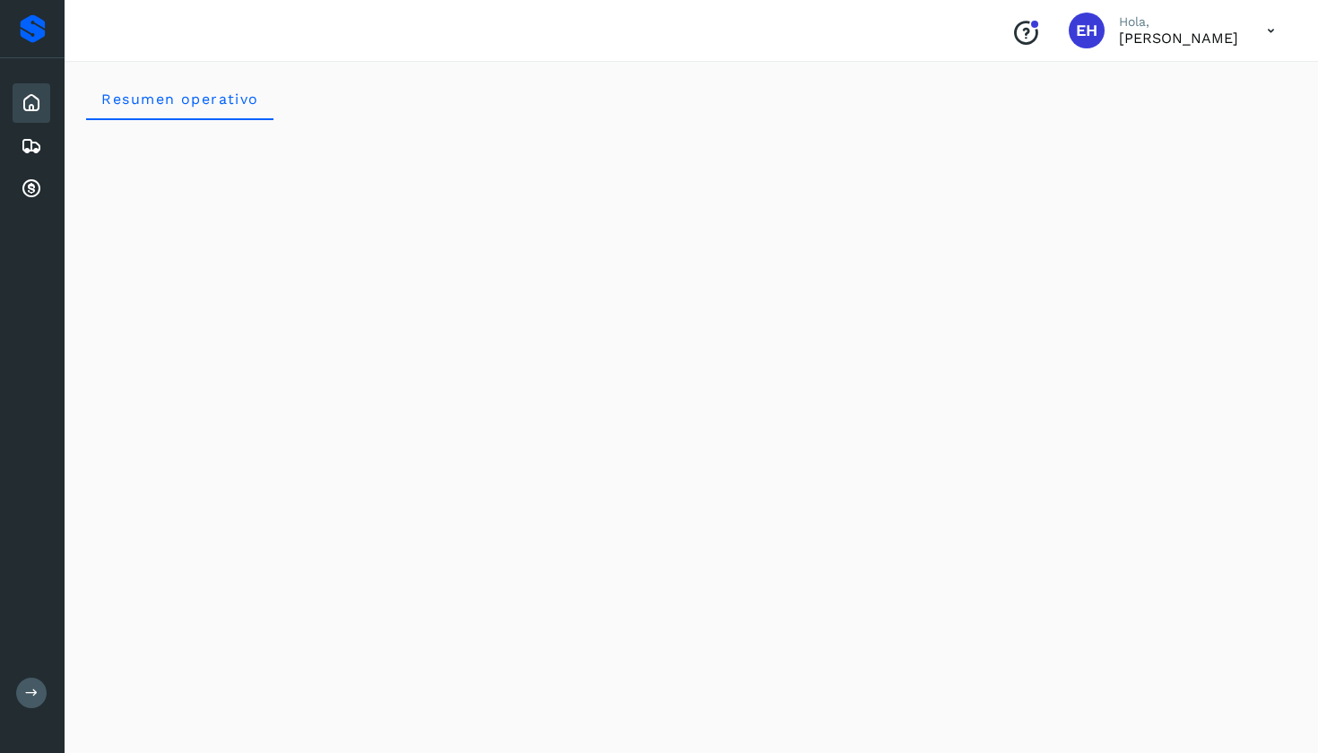 This screenshot has height=753, width=1318. Describe the element at coordinates (31, 189) in the screenshot. I see `div: Cuentas por cobrar` at that location.